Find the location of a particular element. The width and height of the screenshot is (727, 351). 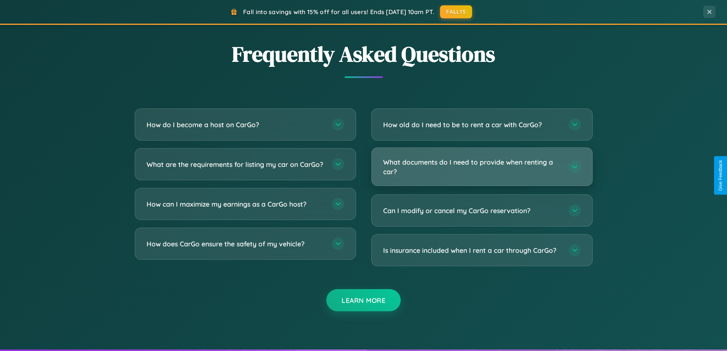

button: FALL15 is located at coordinates (456, 12).